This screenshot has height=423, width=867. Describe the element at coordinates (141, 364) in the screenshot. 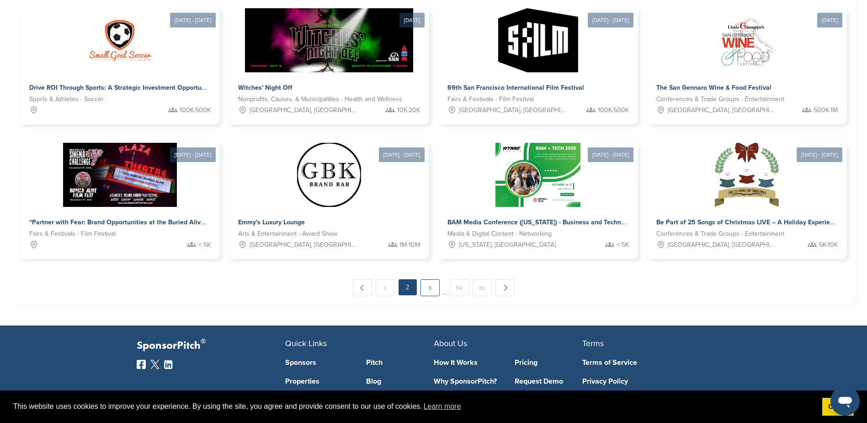

I see `img: Facebook` at that location.